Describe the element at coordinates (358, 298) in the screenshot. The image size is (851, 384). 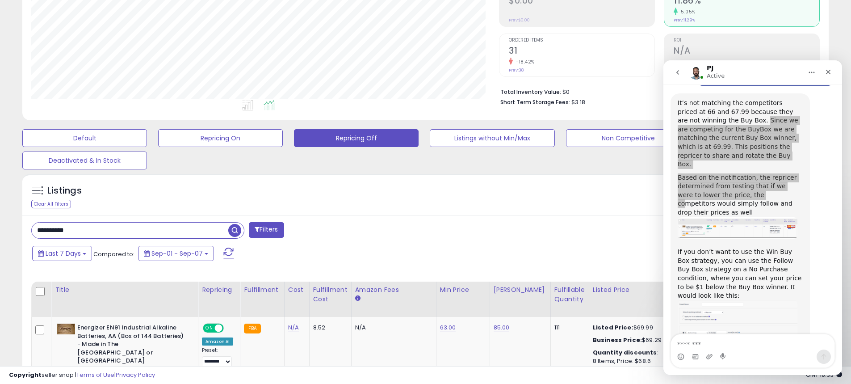
I see `small: Amazon Fees.` at that location.